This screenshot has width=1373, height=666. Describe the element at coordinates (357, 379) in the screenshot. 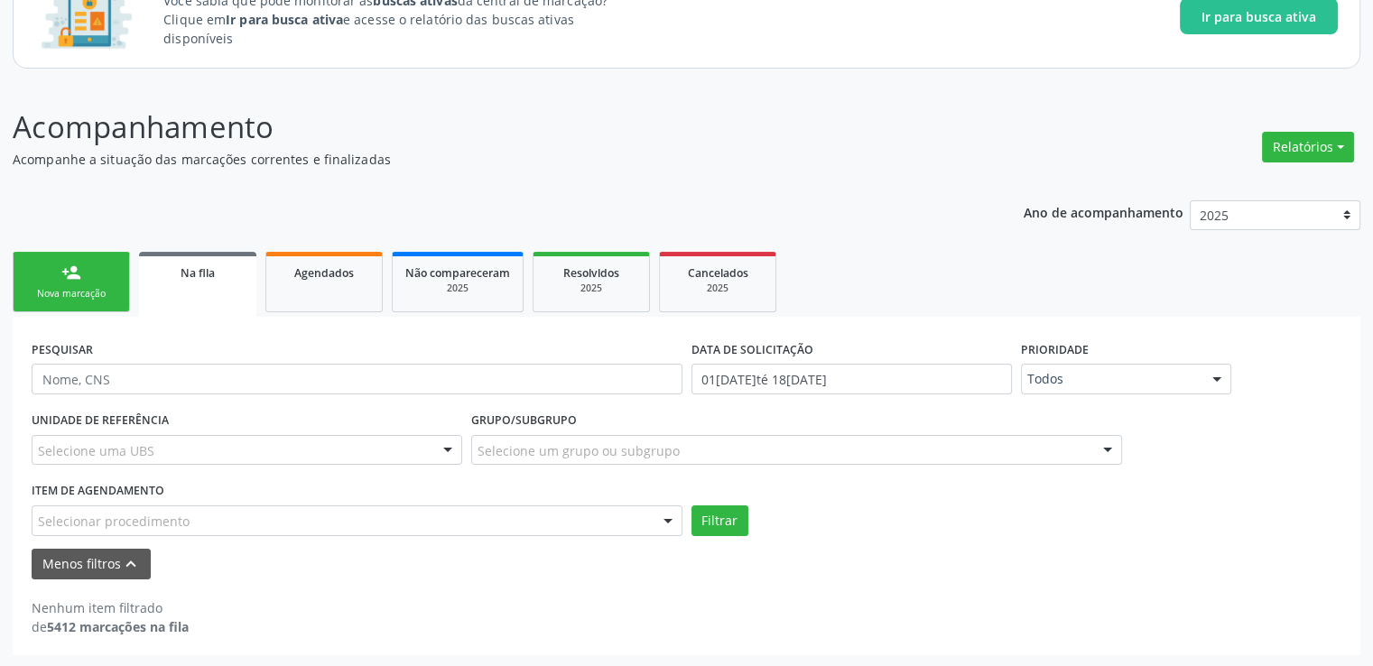

I see `input: Nome, CNS` at that location.